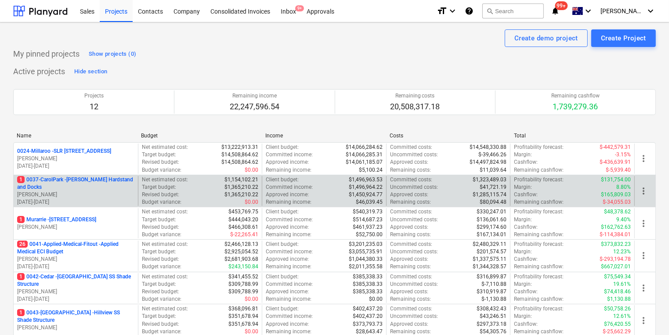 The image size is (669, 335). What do you see at coordinates (615, 259) in the screenshot?
I see `p: $-293,194.78` at bounding box center [615, 259].